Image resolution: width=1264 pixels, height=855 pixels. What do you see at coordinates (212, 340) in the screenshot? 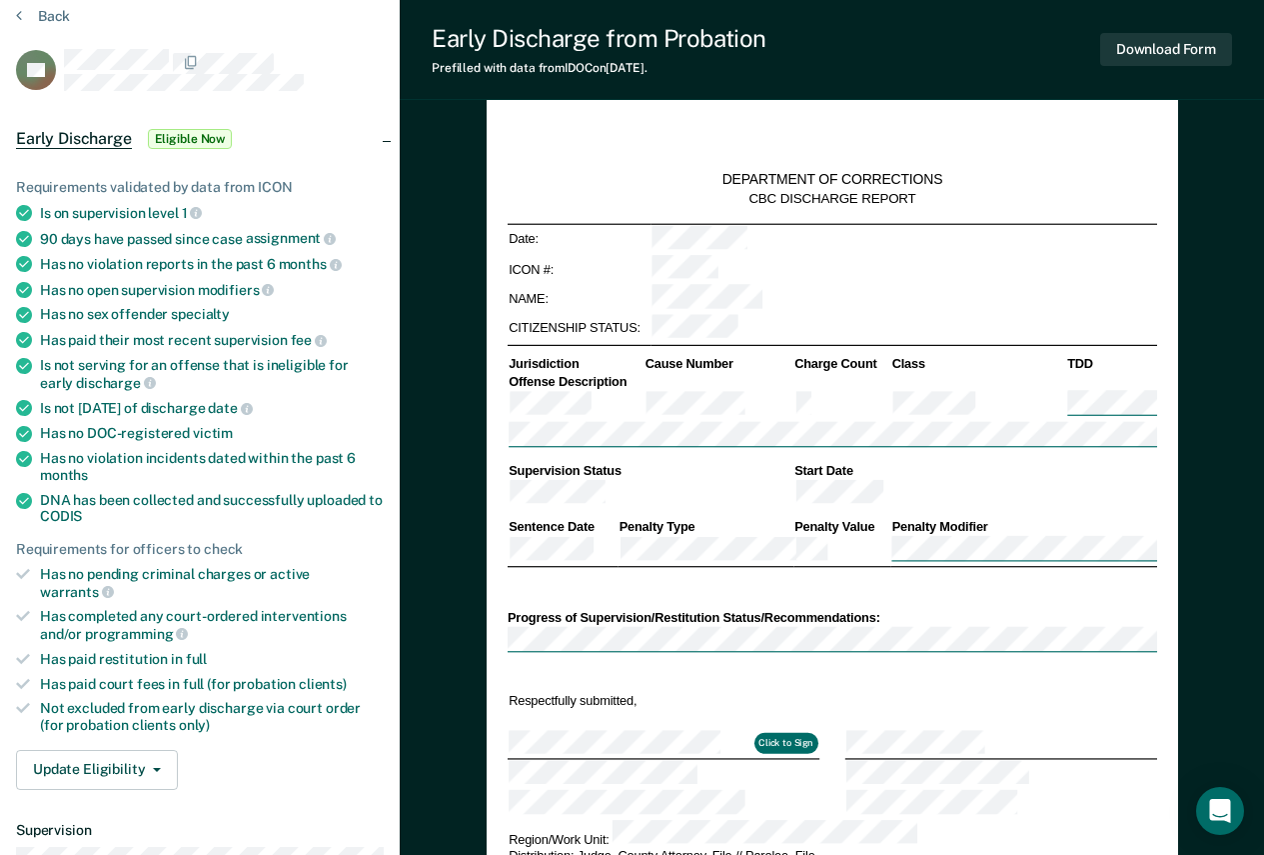
I see `div: Has paid their most recent supervision` at bounding box center [212, 340].